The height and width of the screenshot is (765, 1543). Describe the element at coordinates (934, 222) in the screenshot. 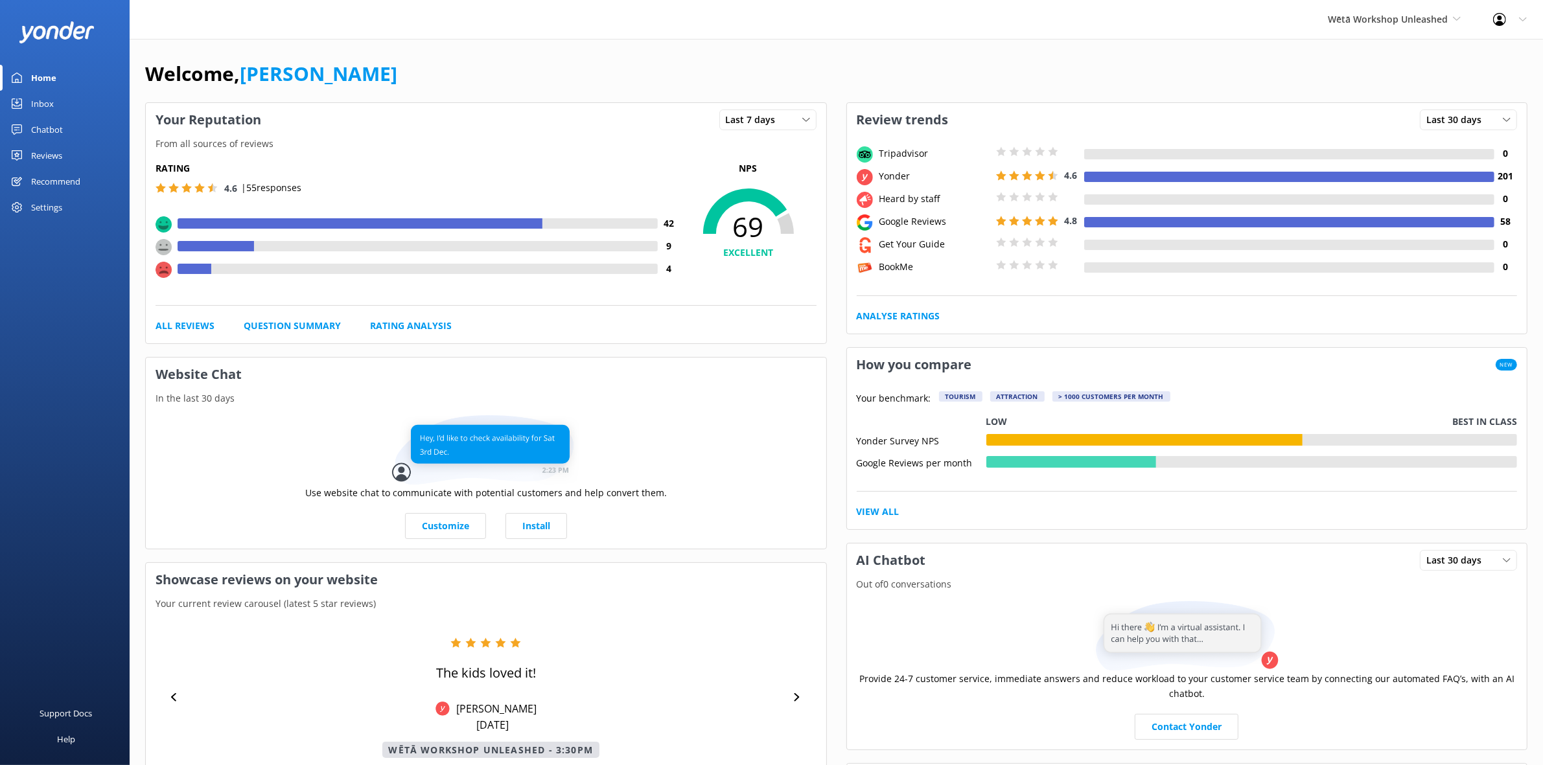

I see `div: Google Reviews` at that location.